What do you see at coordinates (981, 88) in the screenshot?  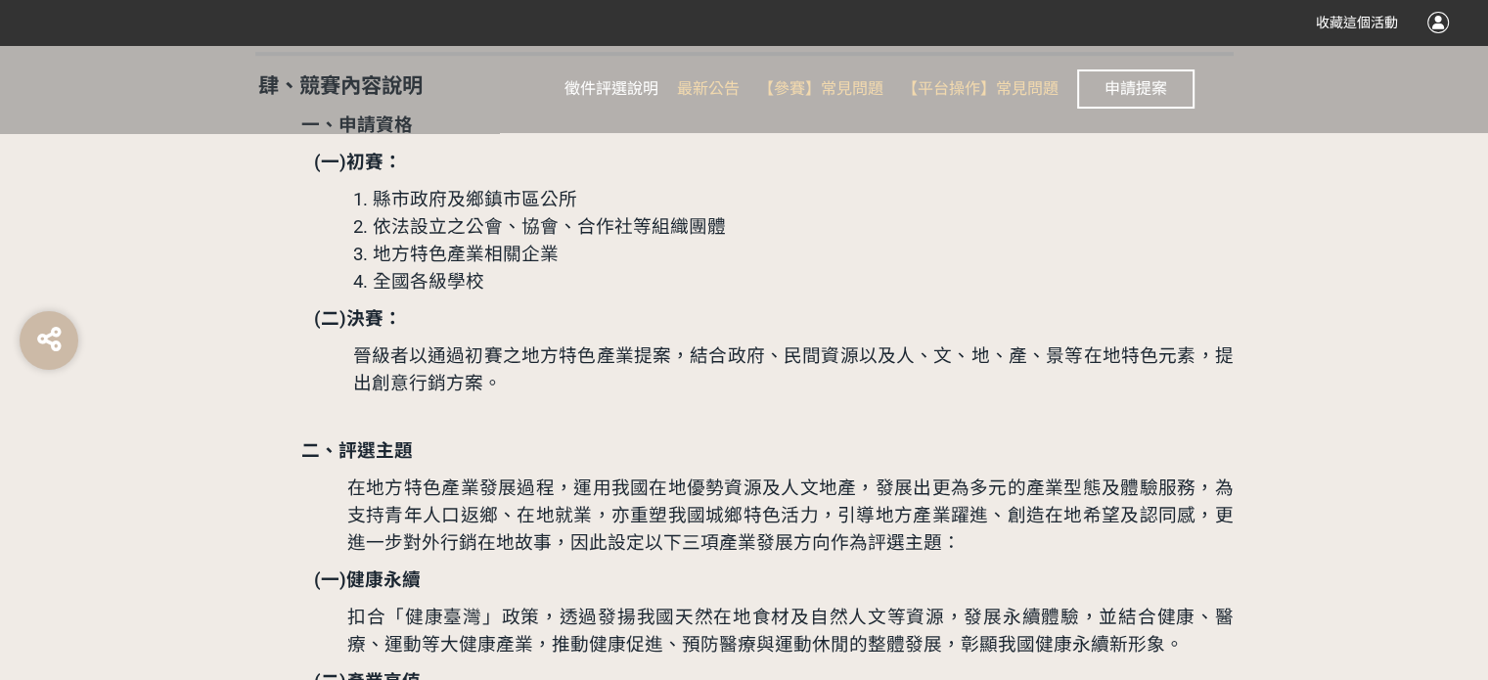 I see `span: 【平台操作】常見問題` at bounding box center [981, 88].